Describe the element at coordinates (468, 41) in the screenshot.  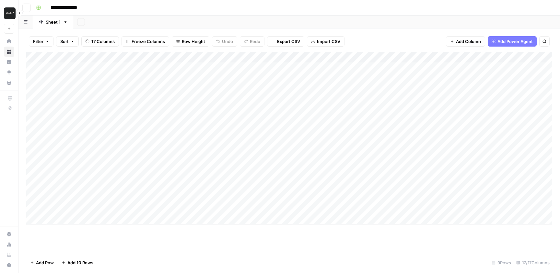
I see `span: Add Column` at that location.